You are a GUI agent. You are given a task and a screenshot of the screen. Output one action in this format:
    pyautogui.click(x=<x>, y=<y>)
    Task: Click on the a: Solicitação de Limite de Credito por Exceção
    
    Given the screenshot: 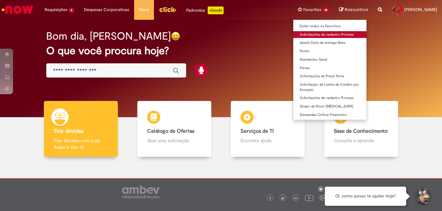 What is the action you would take?
    pyautogui.click(x=329, y=87)
    